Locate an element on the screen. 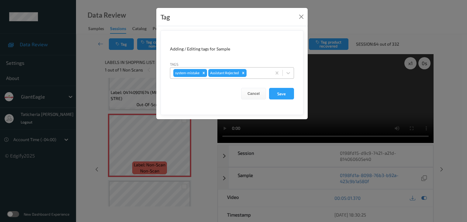 This screenshot has width=467, height=222. button: Save is located at coordinates (282, 94).